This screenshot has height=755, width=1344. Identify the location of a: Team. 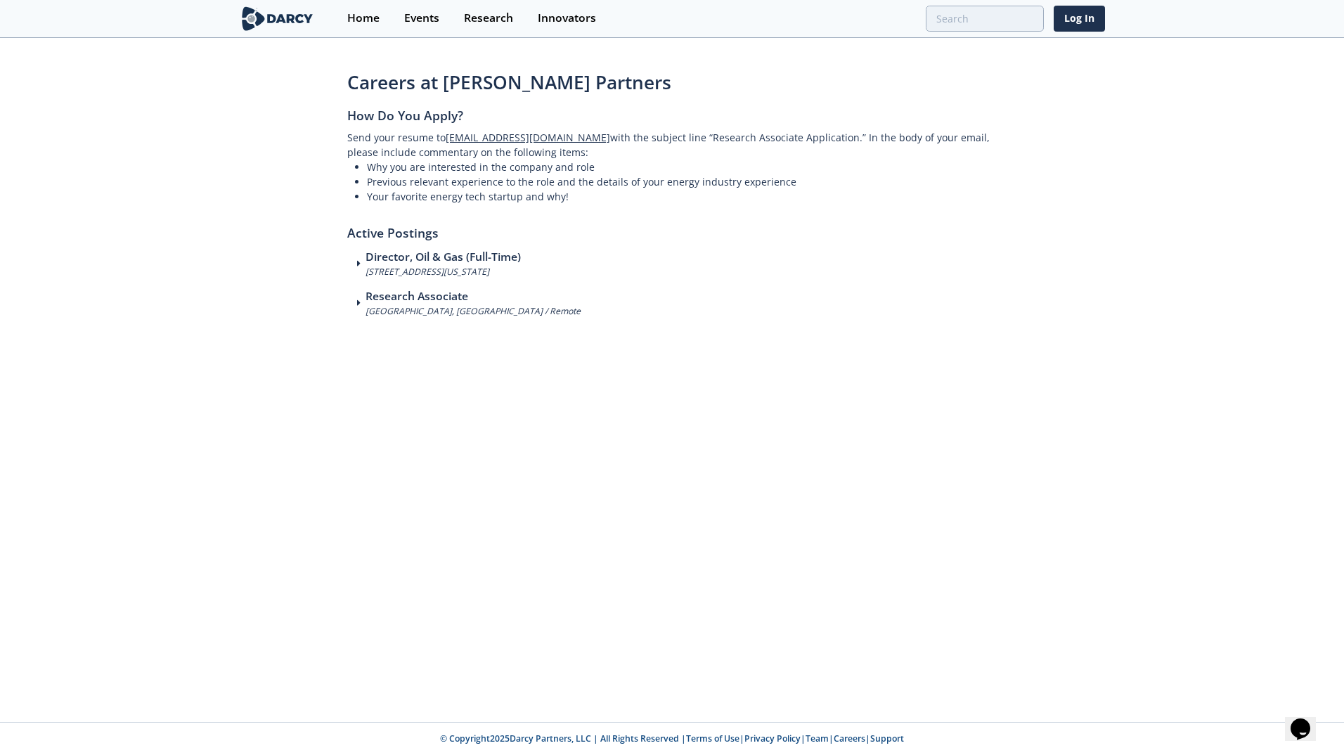
(817, 738).